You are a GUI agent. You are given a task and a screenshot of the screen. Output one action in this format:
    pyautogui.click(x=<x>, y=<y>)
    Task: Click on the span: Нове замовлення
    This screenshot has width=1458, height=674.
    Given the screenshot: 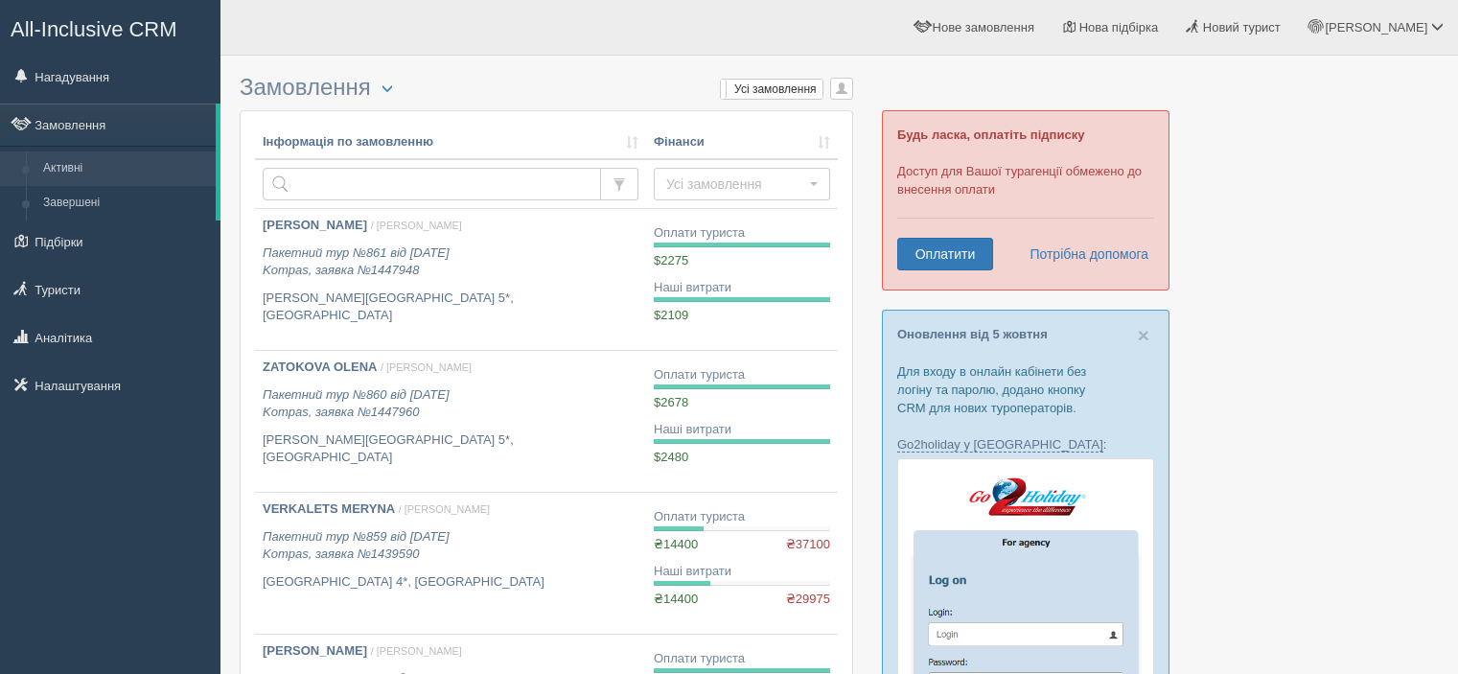 What is the action you would take?
    pyautogui.click(x=984, y=27)
    